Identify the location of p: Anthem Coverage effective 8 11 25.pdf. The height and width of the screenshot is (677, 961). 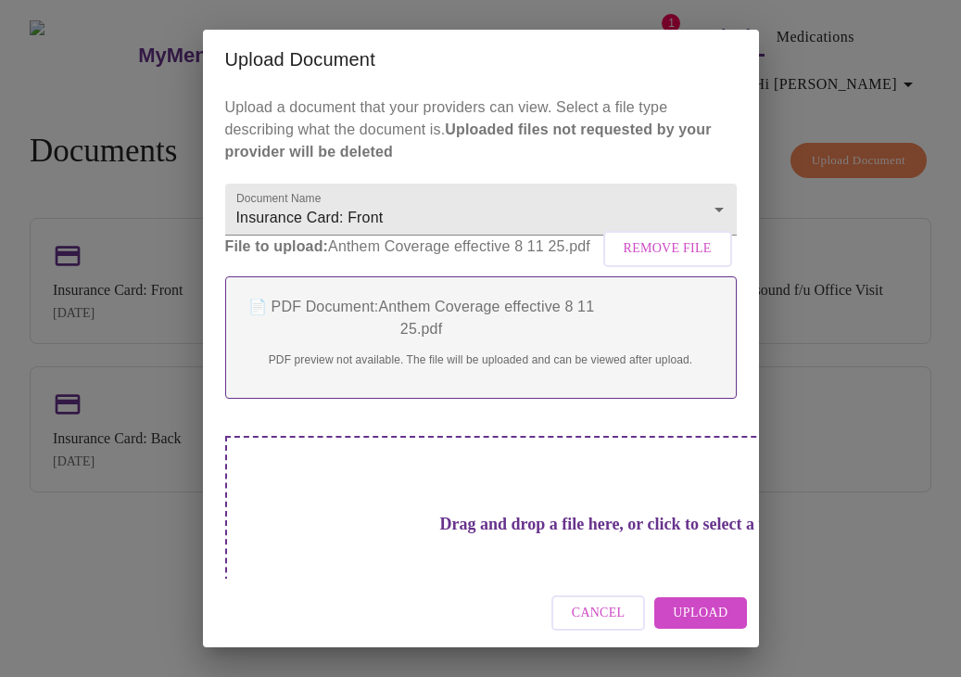
(481, 247).